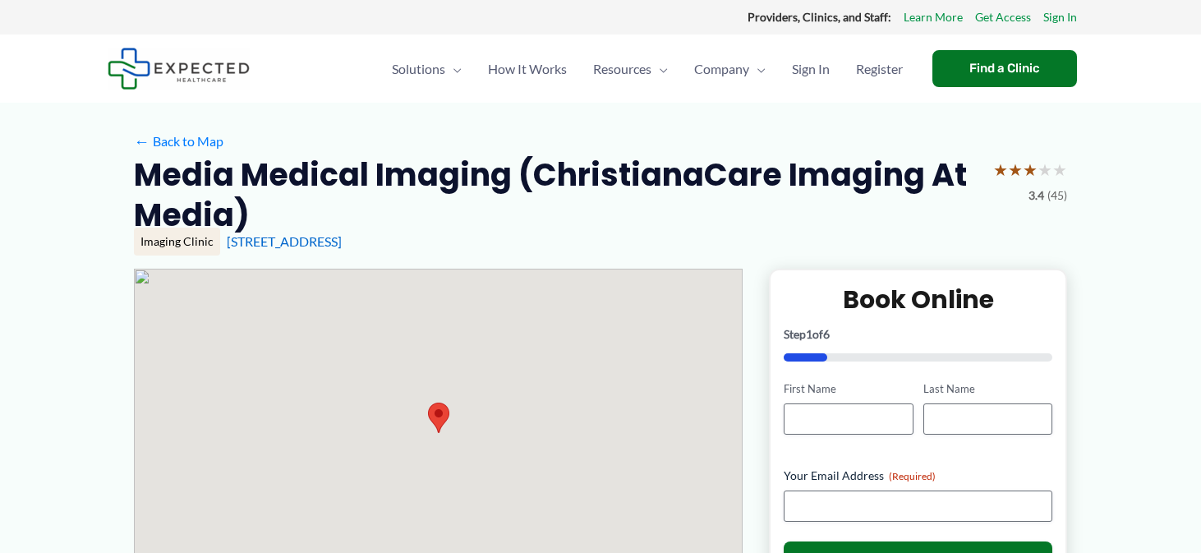  I want to click on a: Get Access, so click(1003, 17).